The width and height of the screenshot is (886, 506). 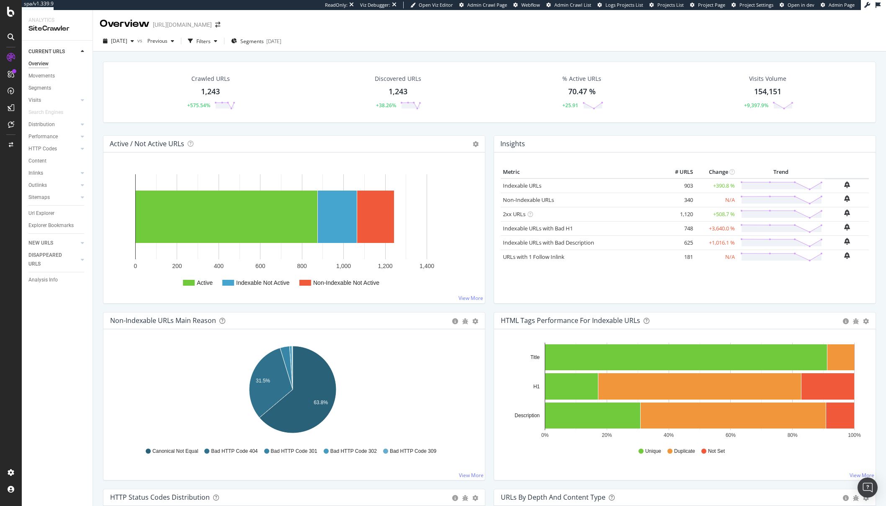 I want to click on a: Admin Page, so click(x=838, y=5).